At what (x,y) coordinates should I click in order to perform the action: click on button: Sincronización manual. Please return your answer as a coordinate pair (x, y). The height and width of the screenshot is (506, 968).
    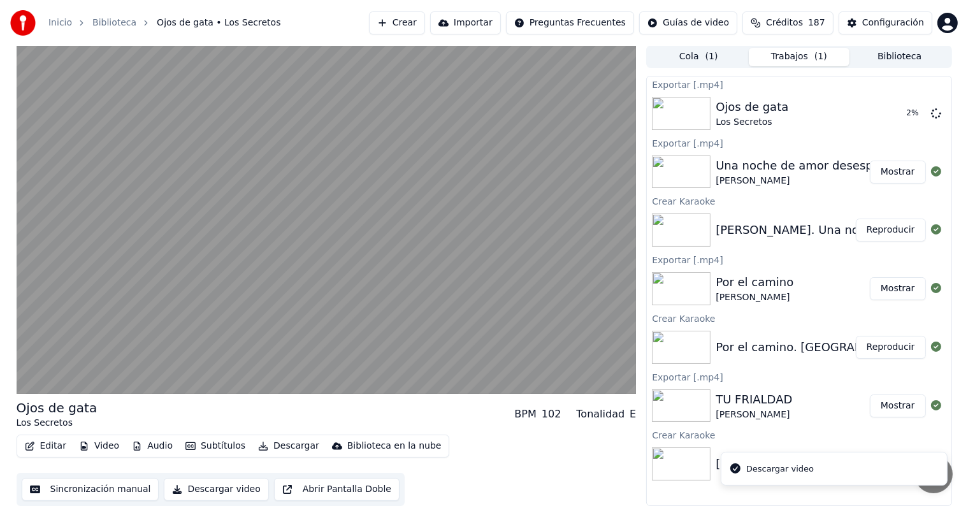
    Looking at the image, I should click on (91, 490).